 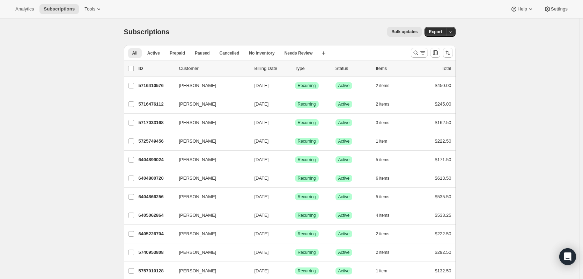 I want to click on span: Tools, so click(x=90, y=9).